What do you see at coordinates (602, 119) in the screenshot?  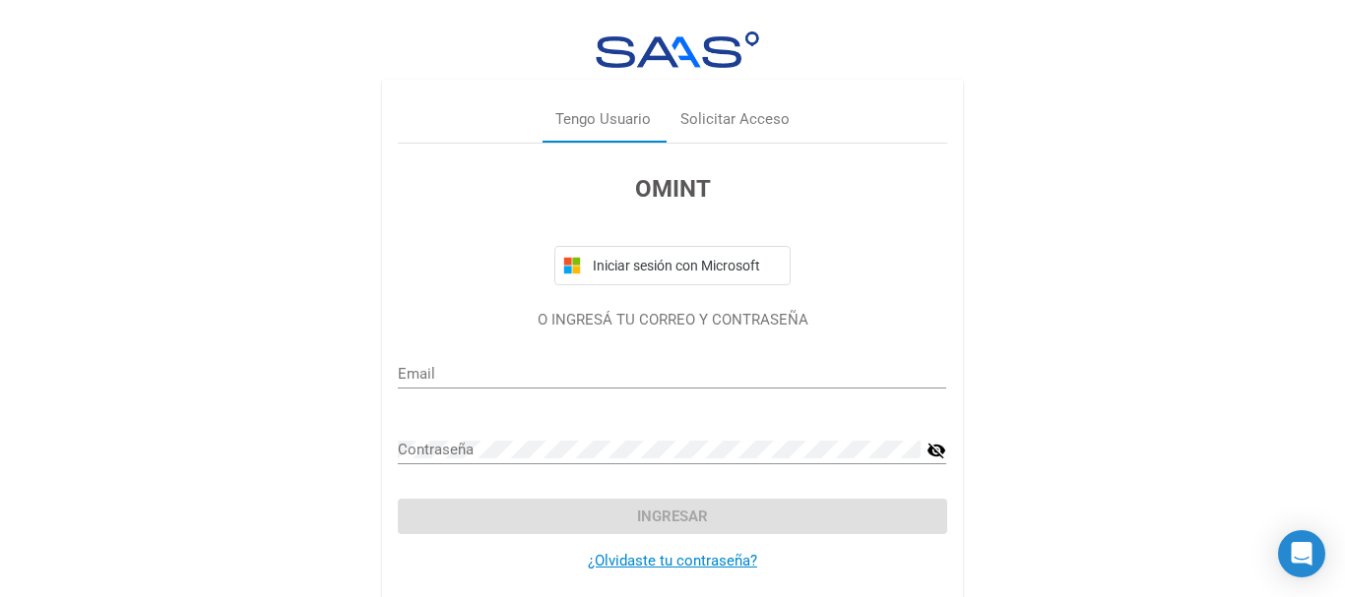 I see `div: Tengo Usuario` at bounding box center [602, 119].